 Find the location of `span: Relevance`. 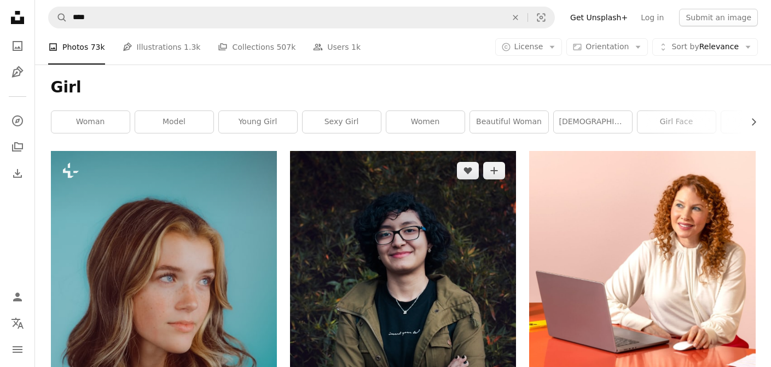

span: Relevance is located at coordinates (705, 47).